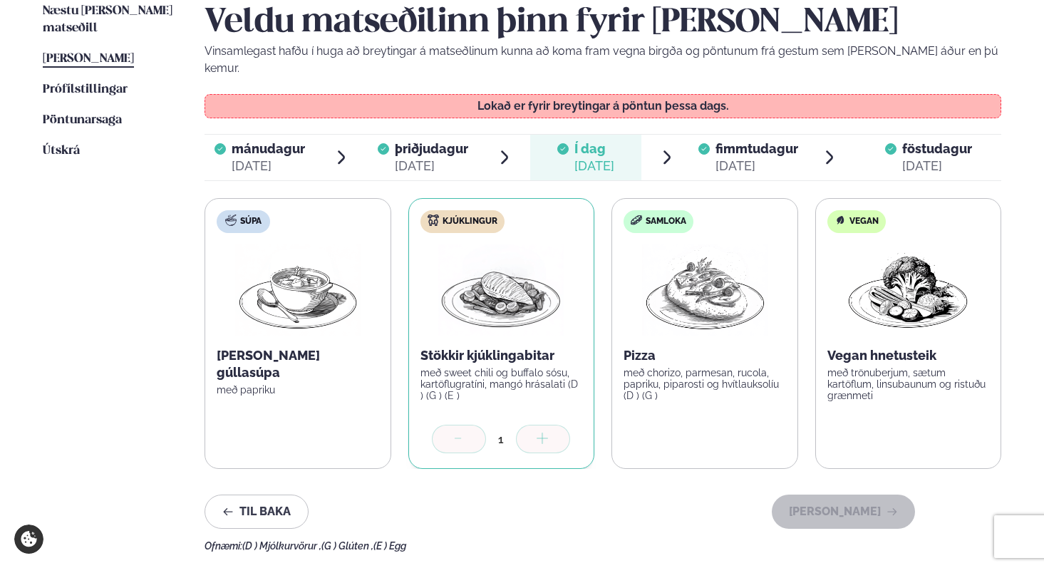 This screenshot has width=1044, height=568. I want to click on img: chicken.svg, so click(433, 220).